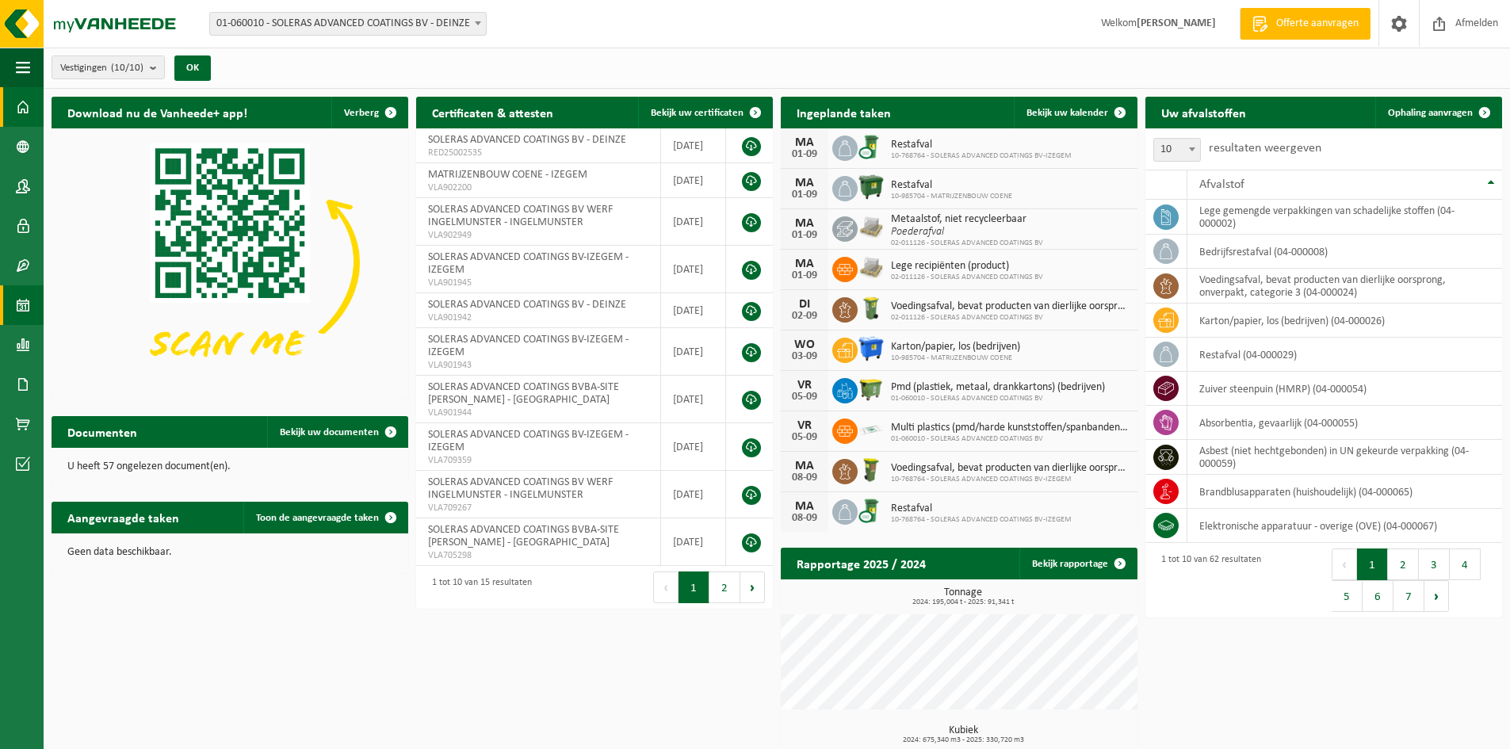 This screenshot has width=1510, height=749. What do you see at coordinates (193, 68) in the screenshot?
I see `button: OK` at bounding box center [193, 68].